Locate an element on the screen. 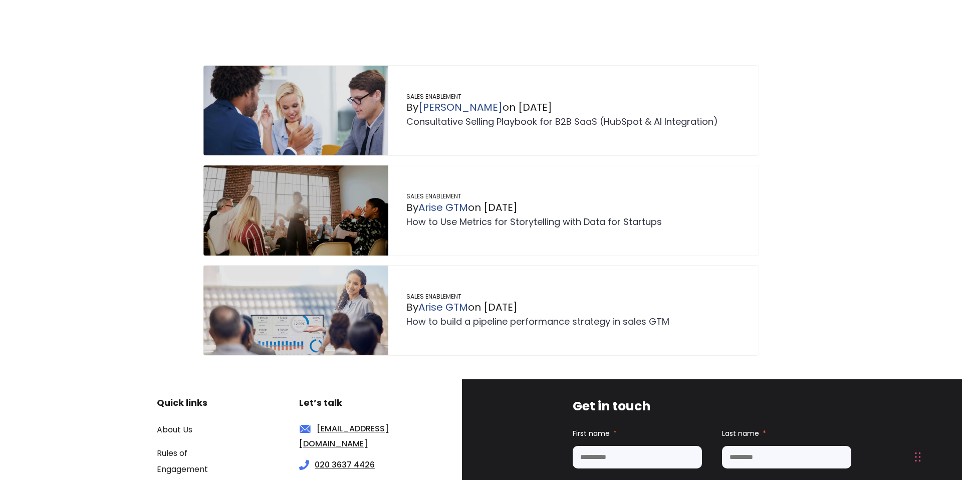 The image size is (962, 480). div: Drag is located at coordinates (918, 457).